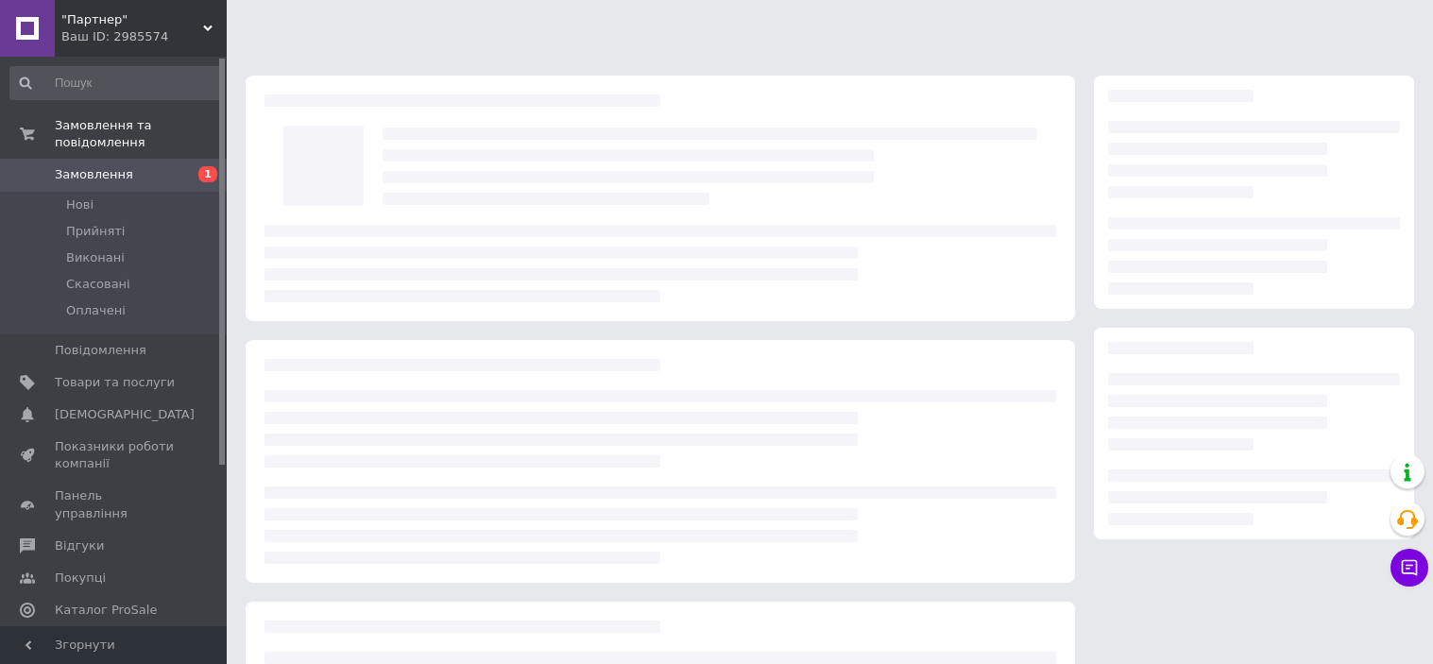 Image resolution: width=1433 pixels, height=664 pixels. What do you see at coordinates (132, 20) in the screenshot?
I see `span: "Партнер"` at bounding box center [132, 20].